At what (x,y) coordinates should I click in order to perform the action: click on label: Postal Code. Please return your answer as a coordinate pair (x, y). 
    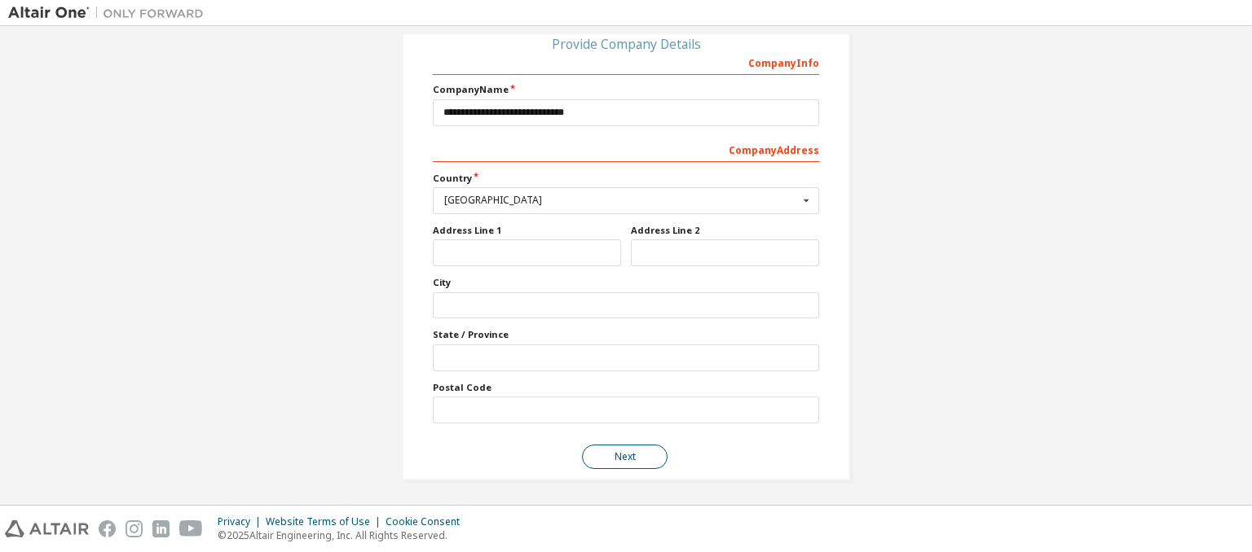
    Looking at the image, I should click on (626, 388).